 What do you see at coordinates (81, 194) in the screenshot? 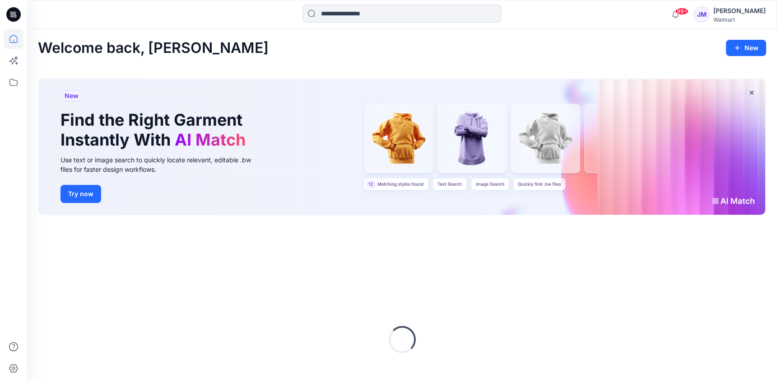
I see `a: Try now` at bounding box center [81, 194].